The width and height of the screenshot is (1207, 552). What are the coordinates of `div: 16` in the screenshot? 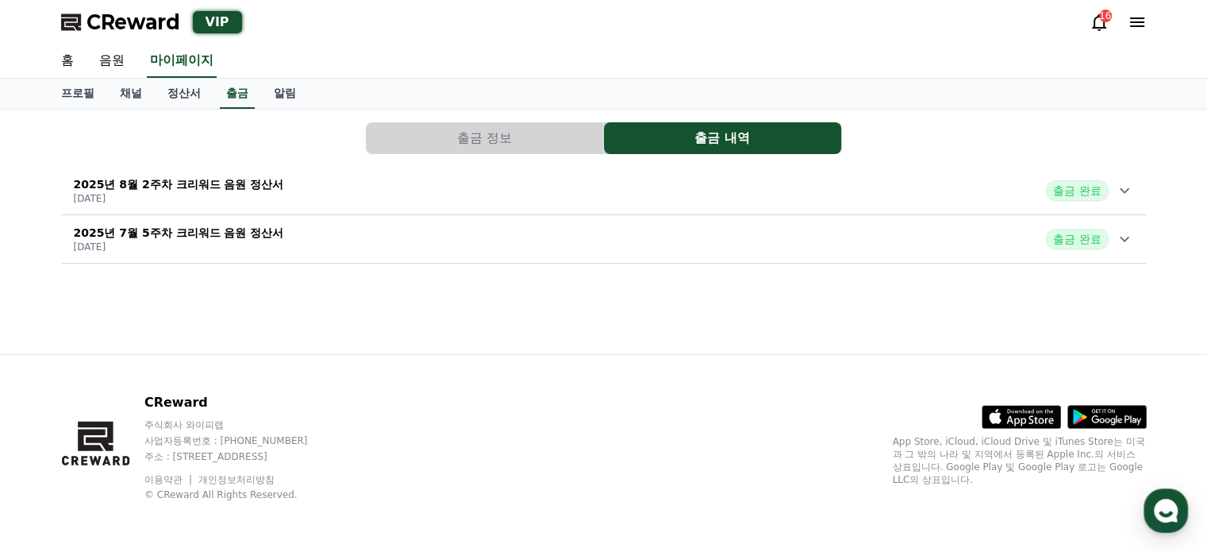 It's located at (1106, 16).